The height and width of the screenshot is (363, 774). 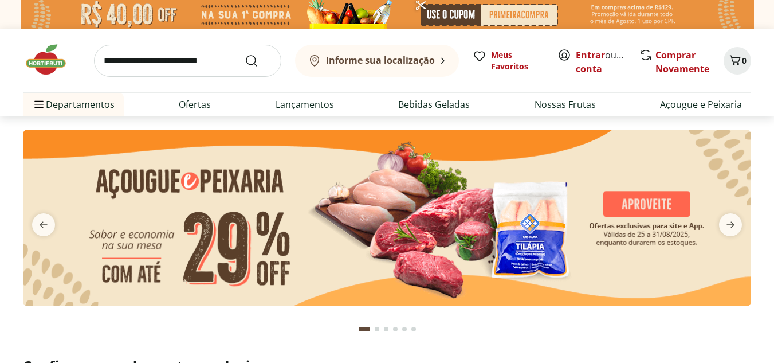 I want to click on a: Meus Favoritos, so click(x=508, y=61).